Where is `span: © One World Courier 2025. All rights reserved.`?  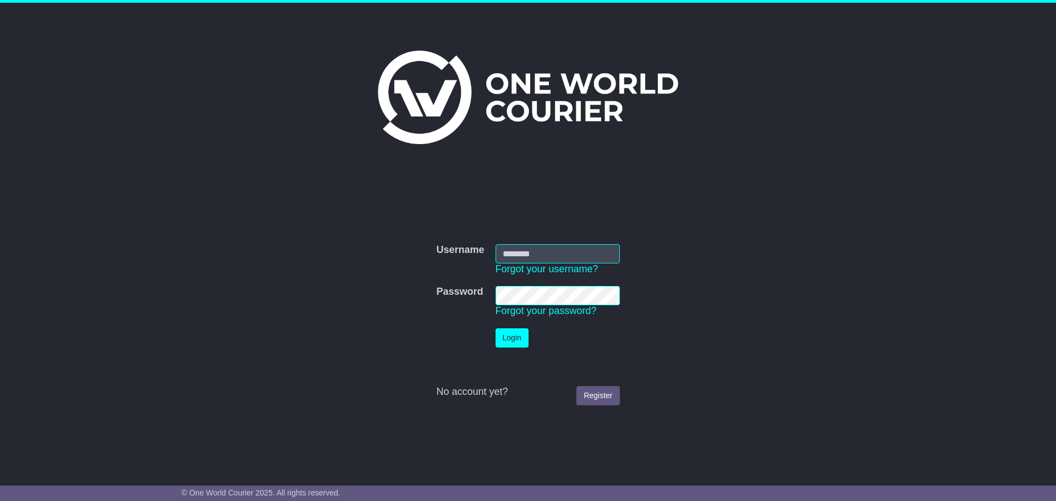 span: © One World Courier 2025. All rights reserved. is located at coordinates (261, 493).